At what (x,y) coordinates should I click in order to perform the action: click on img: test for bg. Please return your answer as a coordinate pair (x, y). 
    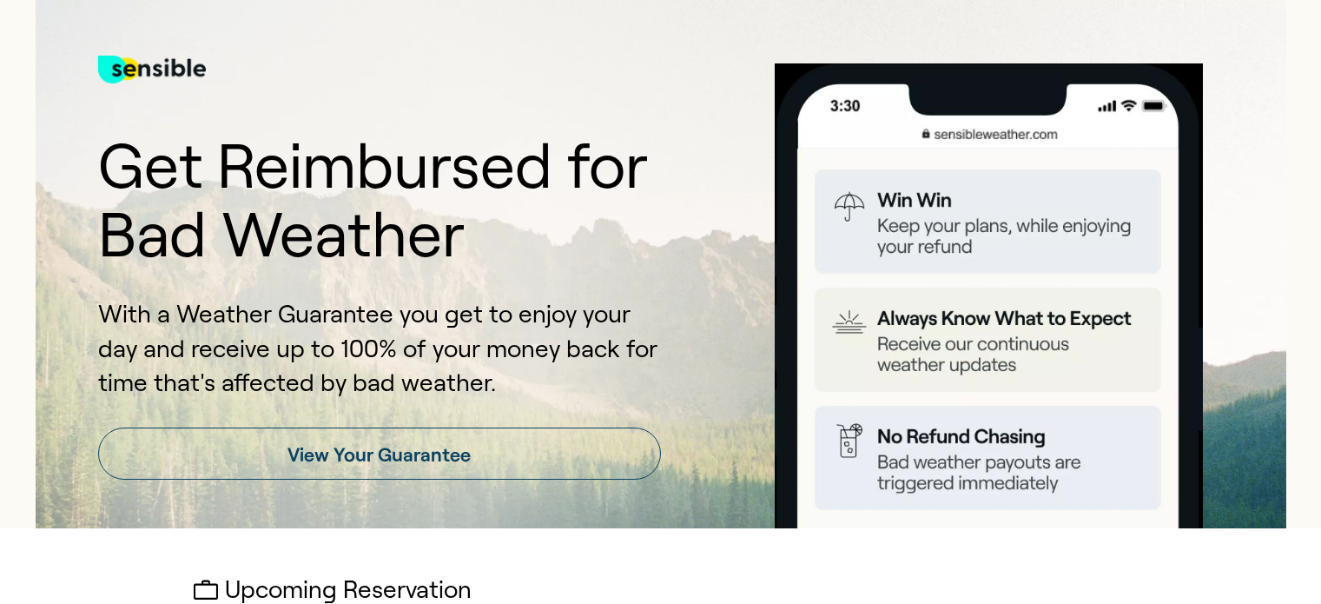
    Looking at the image, I should click on (152, 70).